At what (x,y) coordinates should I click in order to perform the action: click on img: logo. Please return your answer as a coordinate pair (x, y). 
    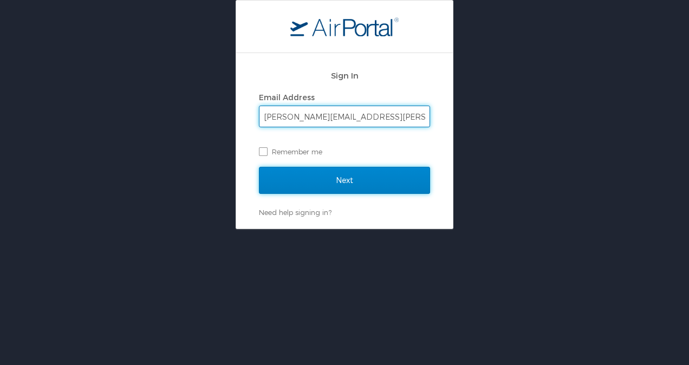
    Looking at the image, I should click on (344, 27).